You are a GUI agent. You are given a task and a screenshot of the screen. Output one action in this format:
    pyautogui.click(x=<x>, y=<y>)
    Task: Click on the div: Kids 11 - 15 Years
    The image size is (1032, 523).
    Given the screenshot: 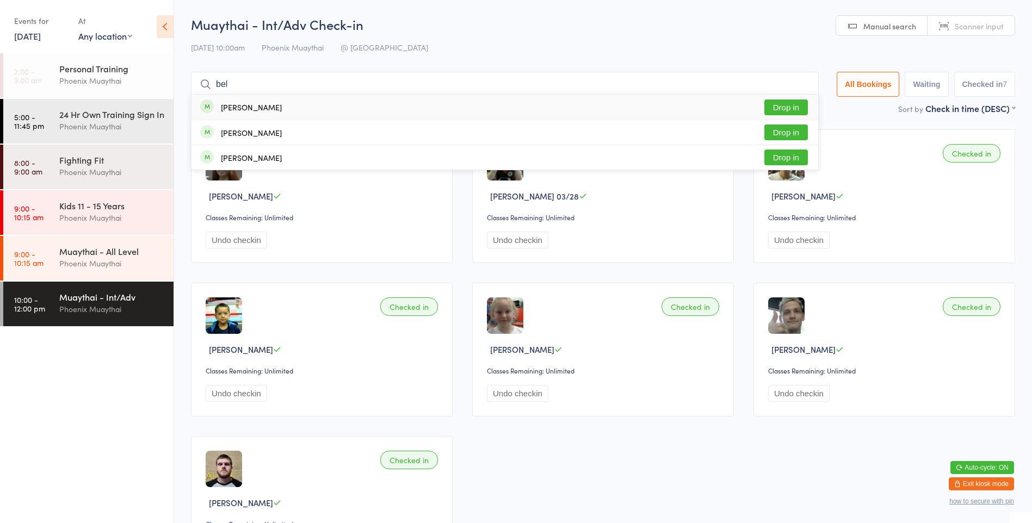 What is the action you would take?
    pyautogui.click(x=111, y=206)
    